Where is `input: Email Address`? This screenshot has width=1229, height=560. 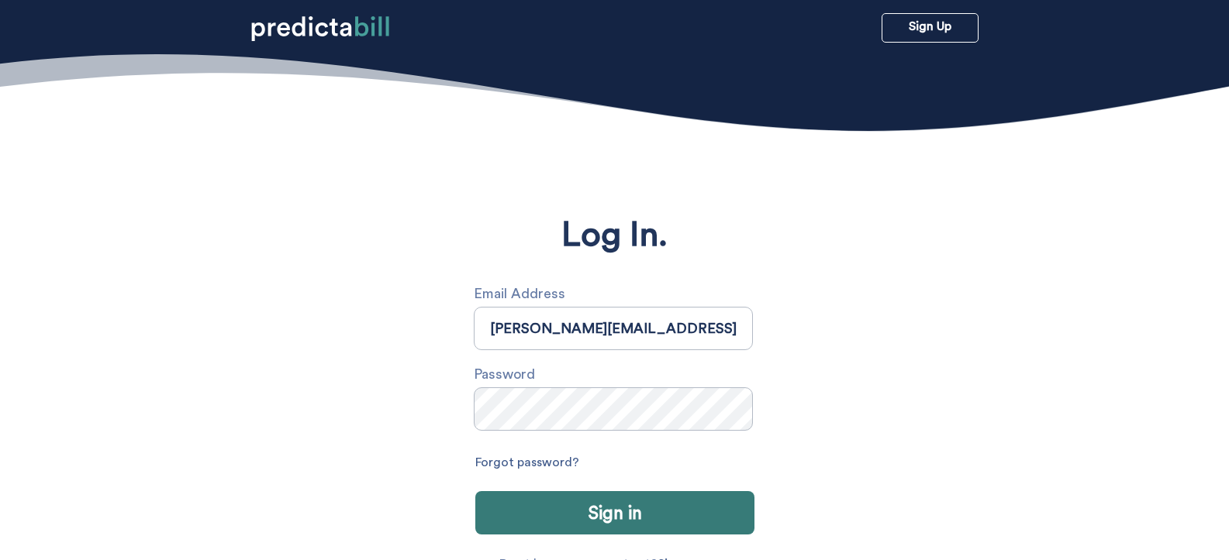
input: Email Address is located at coordinates (613, 329).